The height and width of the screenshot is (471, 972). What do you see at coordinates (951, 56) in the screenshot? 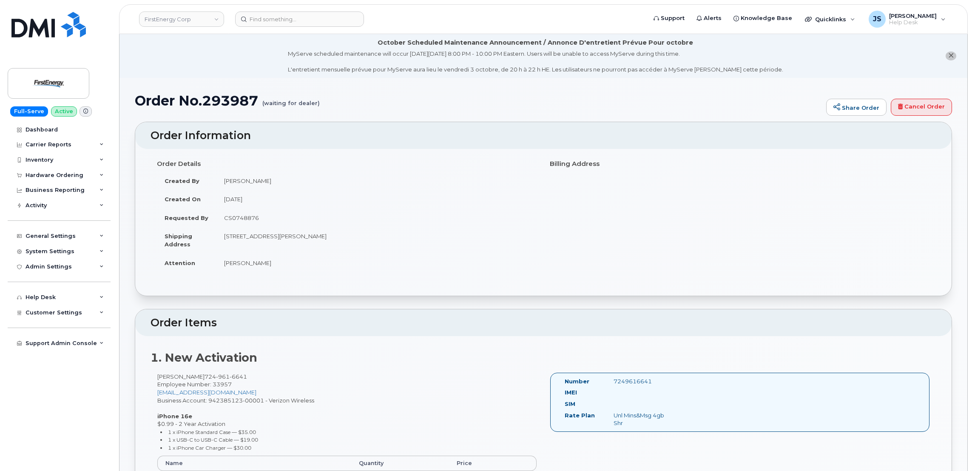
I see `button: close notification` at bounding box center [951, 56].